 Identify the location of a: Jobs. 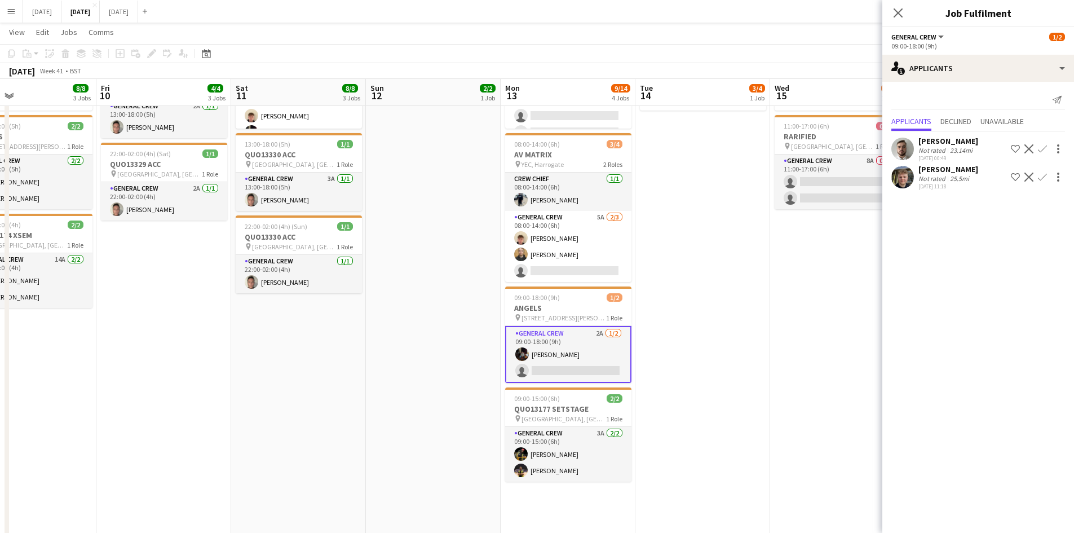
(69, 32).